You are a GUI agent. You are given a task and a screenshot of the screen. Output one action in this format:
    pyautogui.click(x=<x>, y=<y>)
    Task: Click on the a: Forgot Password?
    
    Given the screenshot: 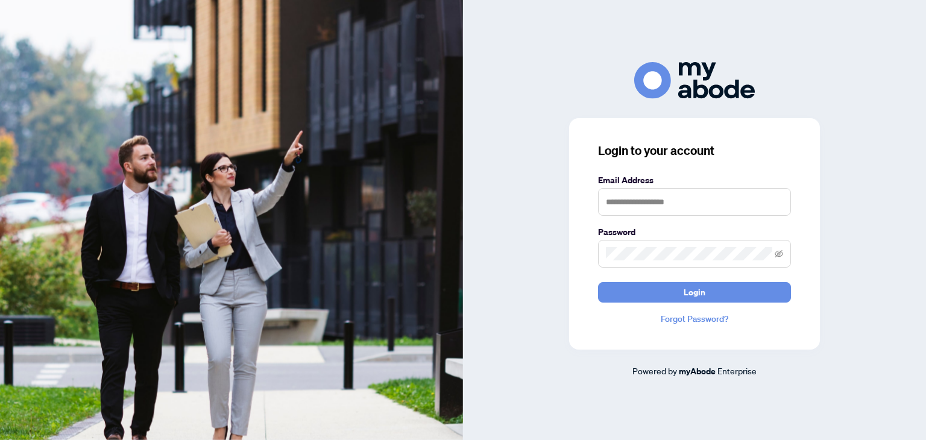 What is the action you would take?
    pyautogui.click(x=694, y=319)
    